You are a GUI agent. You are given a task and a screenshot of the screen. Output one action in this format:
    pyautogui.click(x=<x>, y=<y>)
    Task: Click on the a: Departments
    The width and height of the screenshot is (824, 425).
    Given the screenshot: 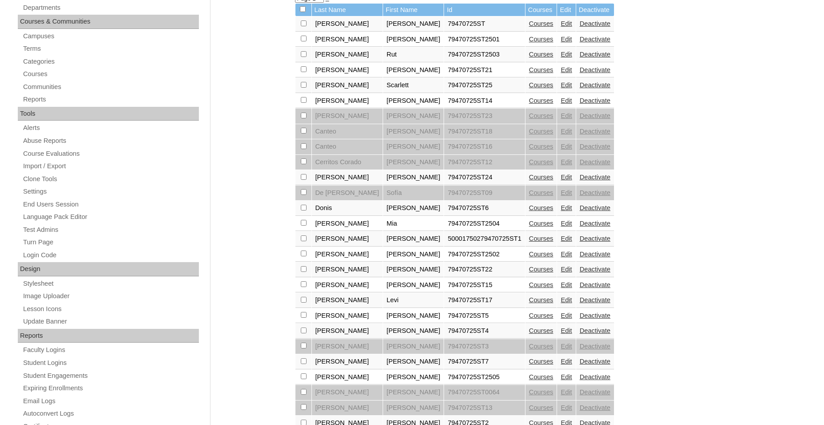 What is the action you would take?
    pyautogui.click(x=110, y=8)
    